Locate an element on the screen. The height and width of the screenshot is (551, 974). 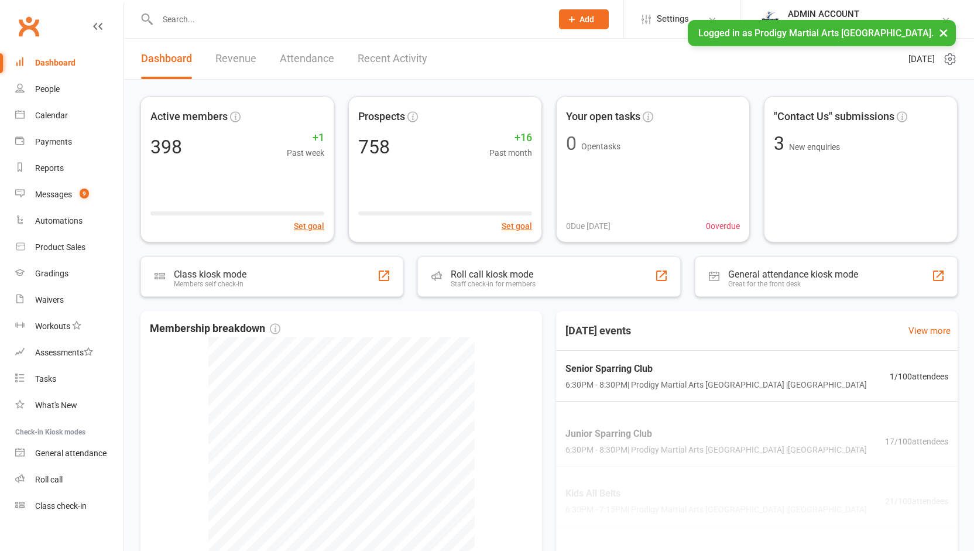
a: Clubworx is located at coordinates (29, 26).